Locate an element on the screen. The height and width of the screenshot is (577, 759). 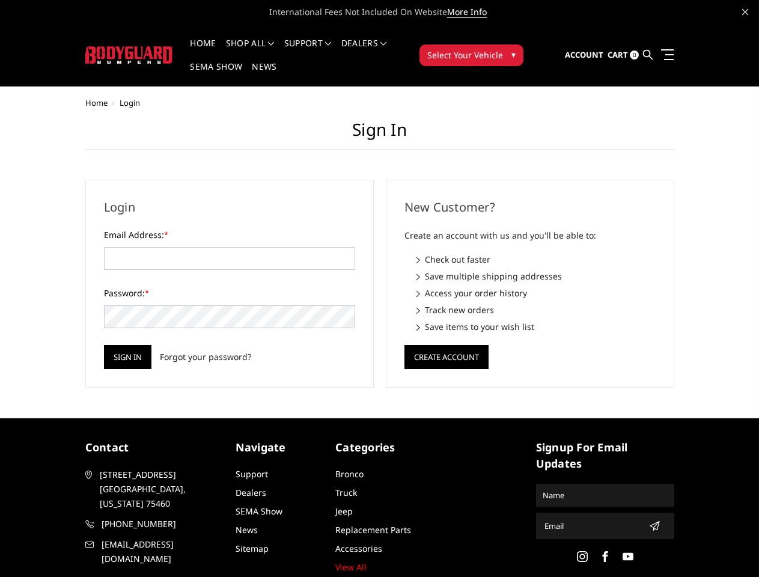
a: Truck is located at coordinates (346, 492).